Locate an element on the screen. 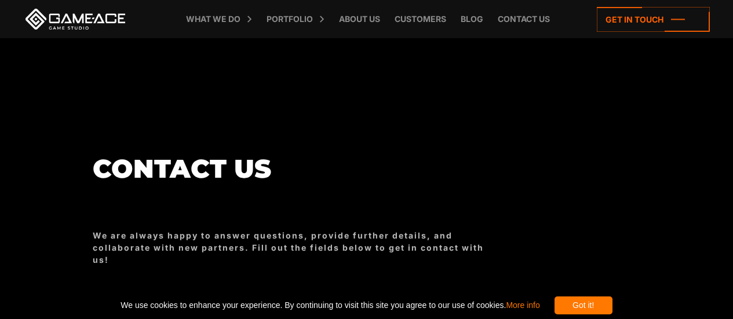  div: We are always happy to answer questions, provide further details, and collaborate with new partne... is located at coordinates (296, 248).